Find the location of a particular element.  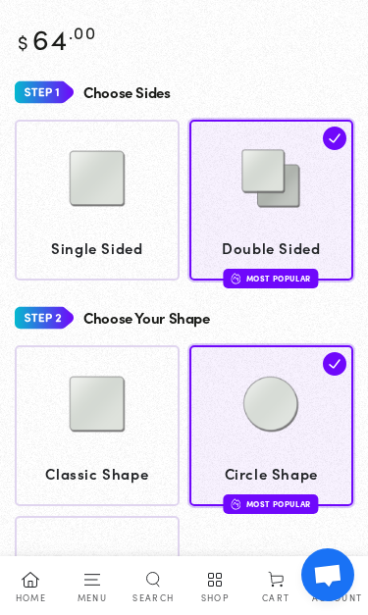

a: Single Sided Single Sided is located at coordinates (97, 200).